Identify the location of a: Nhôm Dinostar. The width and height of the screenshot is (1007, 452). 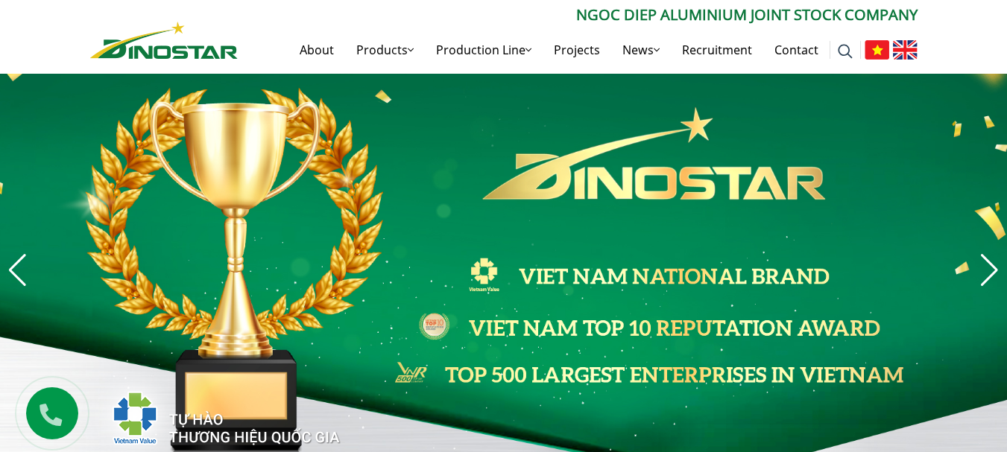
(164, 38).